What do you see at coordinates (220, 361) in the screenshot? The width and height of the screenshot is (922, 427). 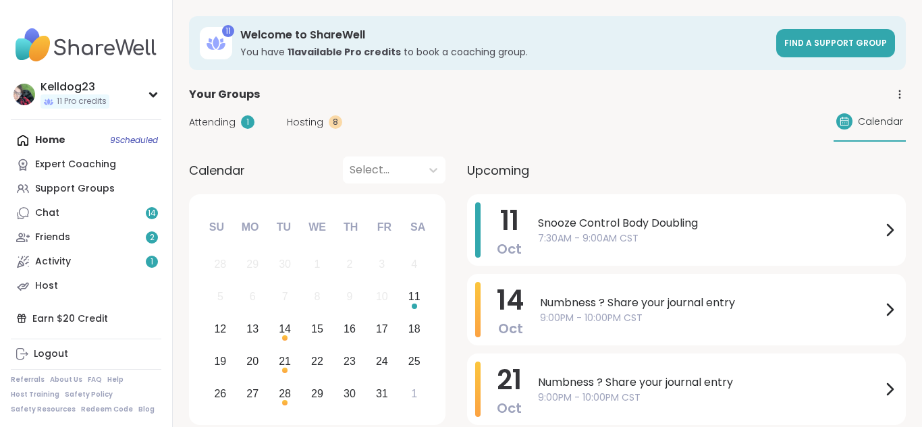 I see `div: Choose Sunday, October 19th, 2025` at bounding box center [220, 361].